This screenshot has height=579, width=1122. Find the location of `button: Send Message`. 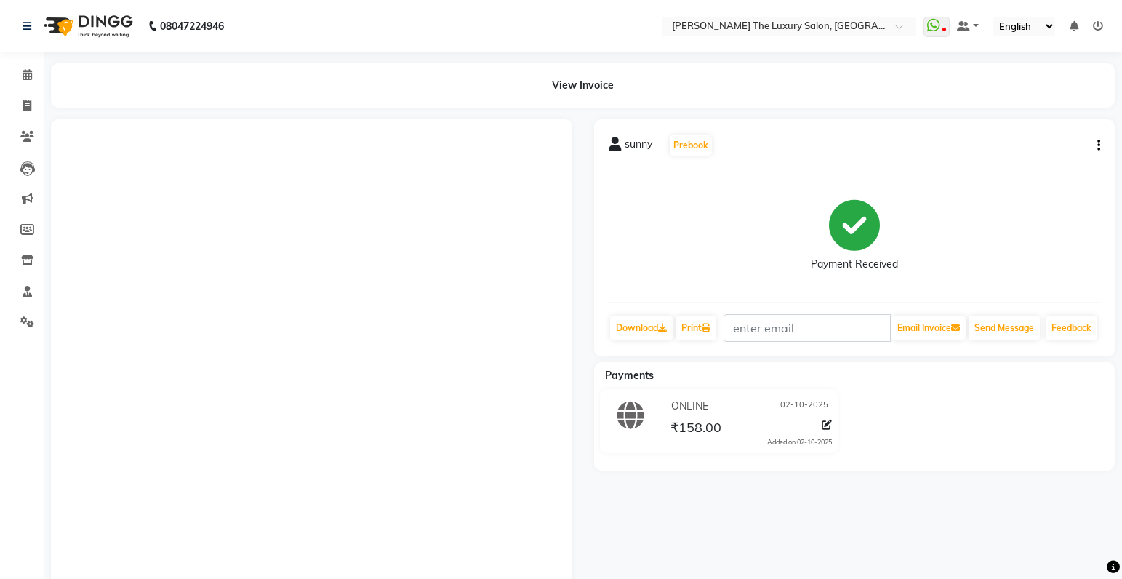

button: Send Message is located at coordinates (1004, 328).